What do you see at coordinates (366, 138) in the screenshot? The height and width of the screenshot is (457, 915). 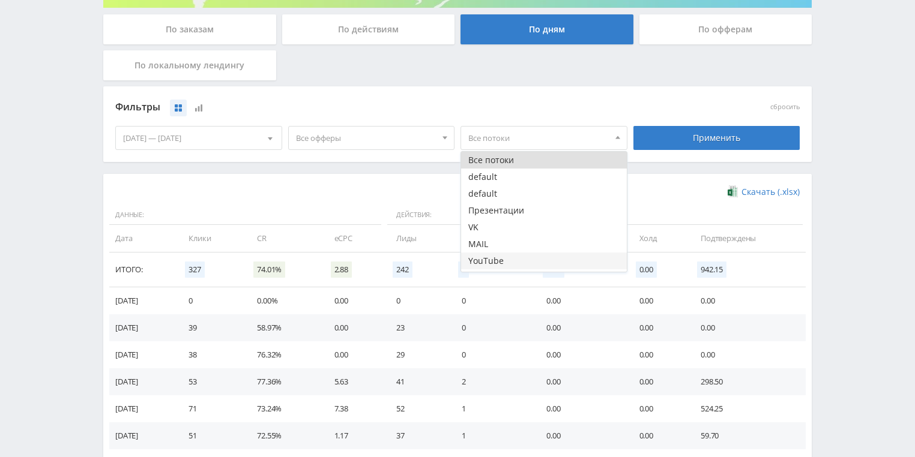 I see `span: Все офферы` at bounding box center [366, 138].